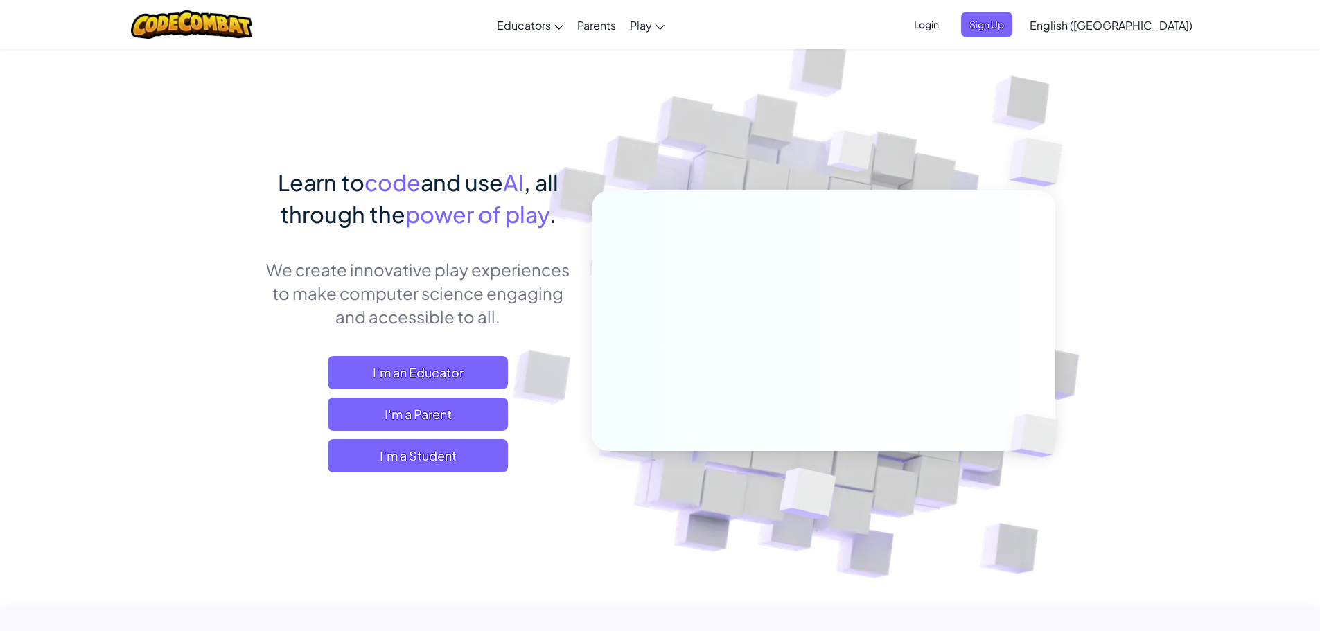 The image size is (1320, 631). Describe the element at coordinates (191, 24) in the screenshot. I see `a: CodeCombat logo` at that location.